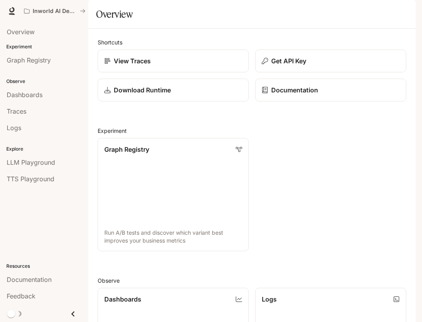 This screenshot has width=422, height=322. What do you see at coordinates (330, 61) in the screenshot?
I see `button: Get API Key` at bounding box center [330, 61].